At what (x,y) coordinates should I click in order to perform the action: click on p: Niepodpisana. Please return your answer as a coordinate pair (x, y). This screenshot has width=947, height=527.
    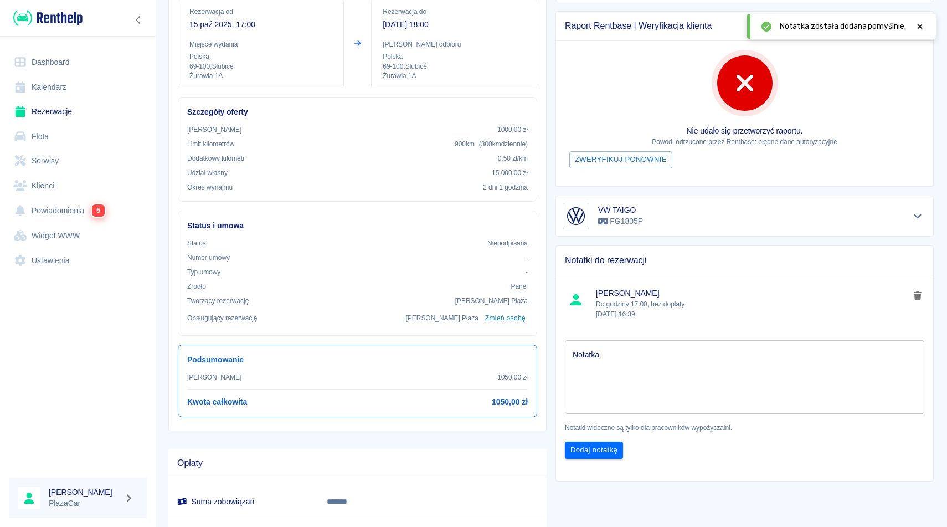
    Looking at the image, I should click on (507, 243).